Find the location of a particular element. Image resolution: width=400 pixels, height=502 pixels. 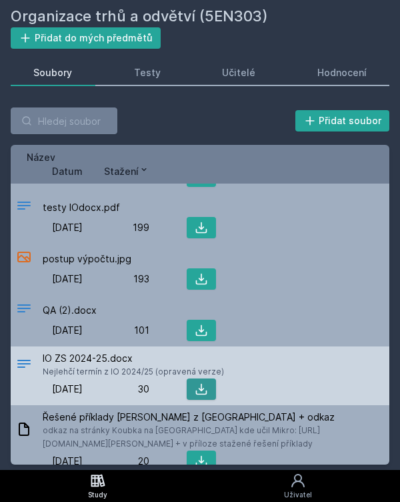

span: Nejlehčí termín z IO 2024/25 (opravená verze) is located at coordinates (133, 372).